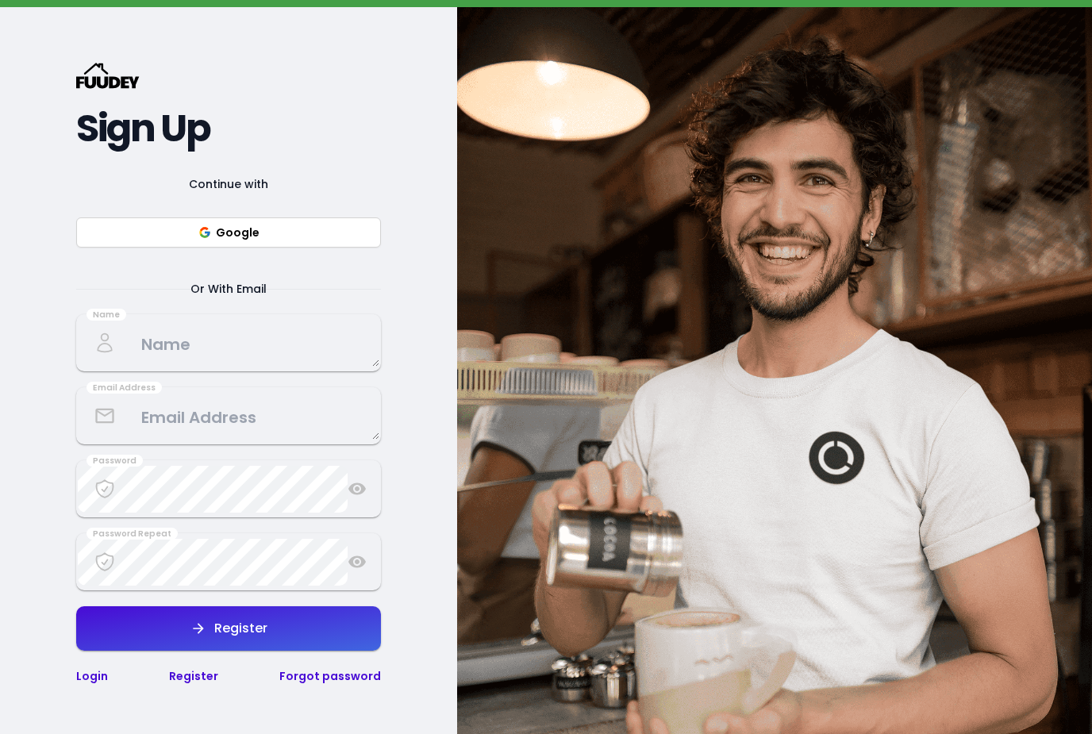 This screenshot has height=734, width=1092. I want to click on div: Password Repeat, so click(132, 534).